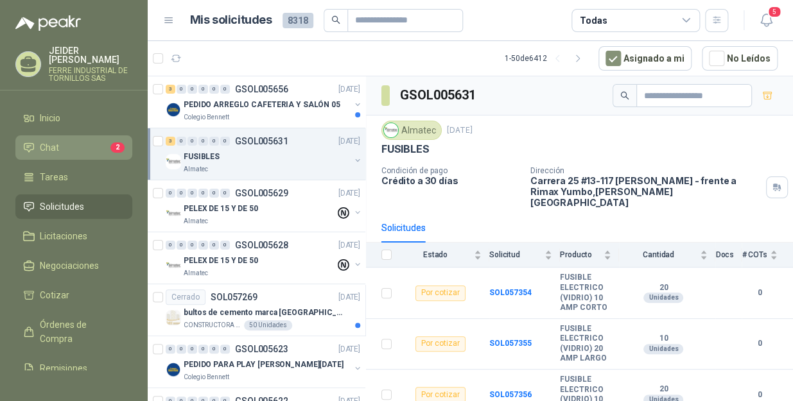  Describe the element at coordinates (74, 207) in the screenshot. I see `a: Solicitudes` at that location.